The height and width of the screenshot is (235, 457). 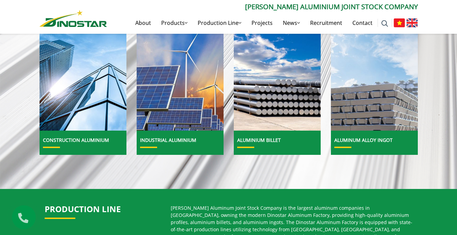 What do you see at coordinates (82, 208) in the screenshot?
I see `a: PRODUCTION LINE` at bounding box center [82, 208].